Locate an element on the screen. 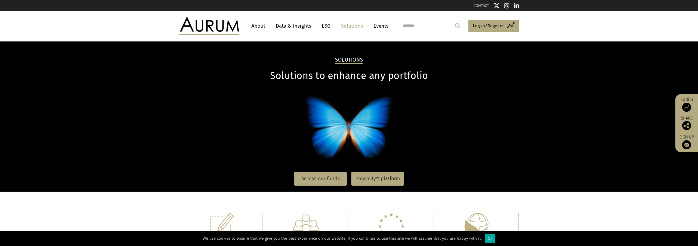 This screenshot has height=246, width=698. a: CONTACT is located at coordinates (481, 5).